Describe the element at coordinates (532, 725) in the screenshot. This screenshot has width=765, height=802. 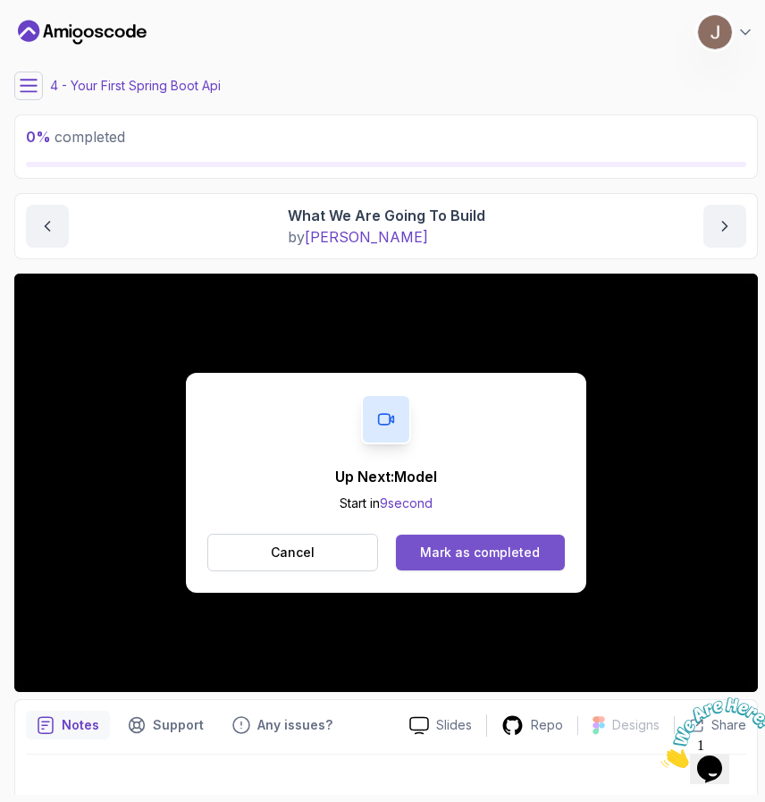
I see `a: Repo` at that location.